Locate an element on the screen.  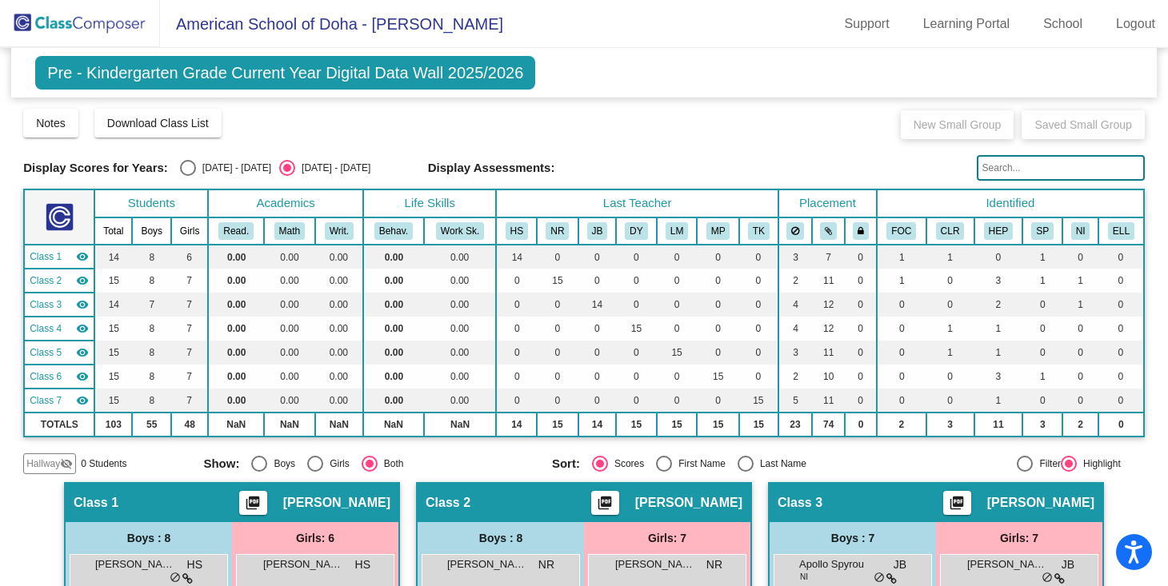
button: NI is located at coordinates (1080, 231).